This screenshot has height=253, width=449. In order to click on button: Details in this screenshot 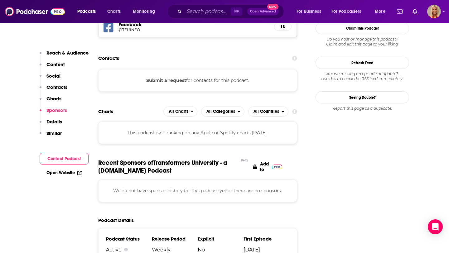, I will do `click(51, 124)`.